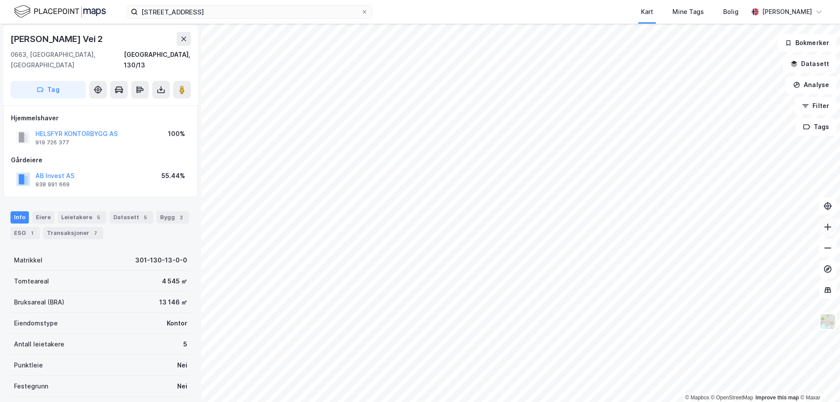 The height and width of the screenshot is (402, 840). Describe the element at coordinates (688, 12) in the screenshot. I see `div: Mine Tags` at that location.